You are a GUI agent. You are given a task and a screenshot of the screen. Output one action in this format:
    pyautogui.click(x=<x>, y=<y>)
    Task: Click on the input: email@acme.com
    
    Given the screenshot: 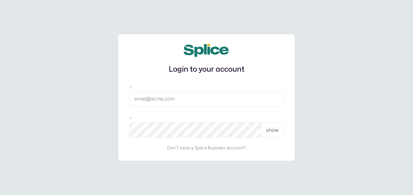 What is the action you would take?
    pyautogui.click(x=206, y=99)
    